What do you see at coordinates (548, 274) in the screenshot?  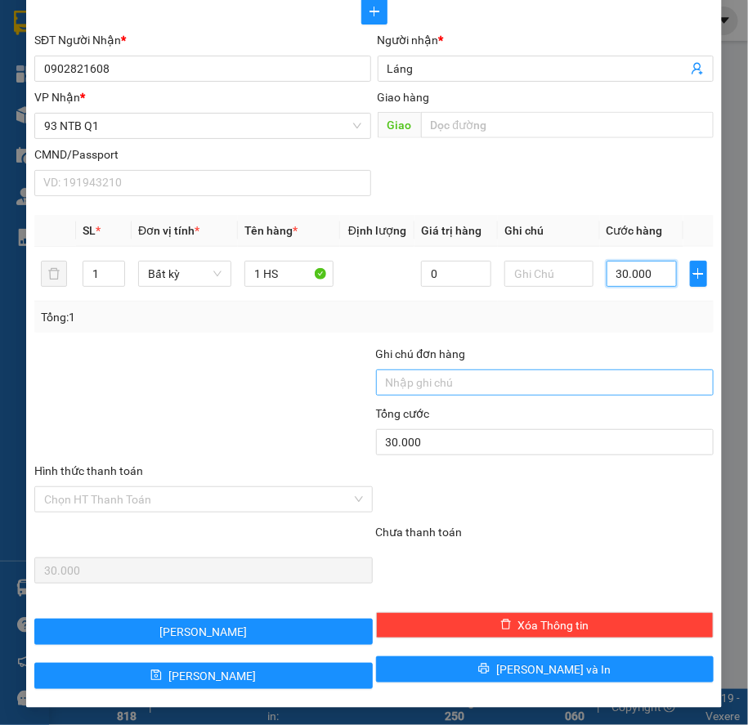 I see `input: Ghi Chú` at bounding box center [548, 274].